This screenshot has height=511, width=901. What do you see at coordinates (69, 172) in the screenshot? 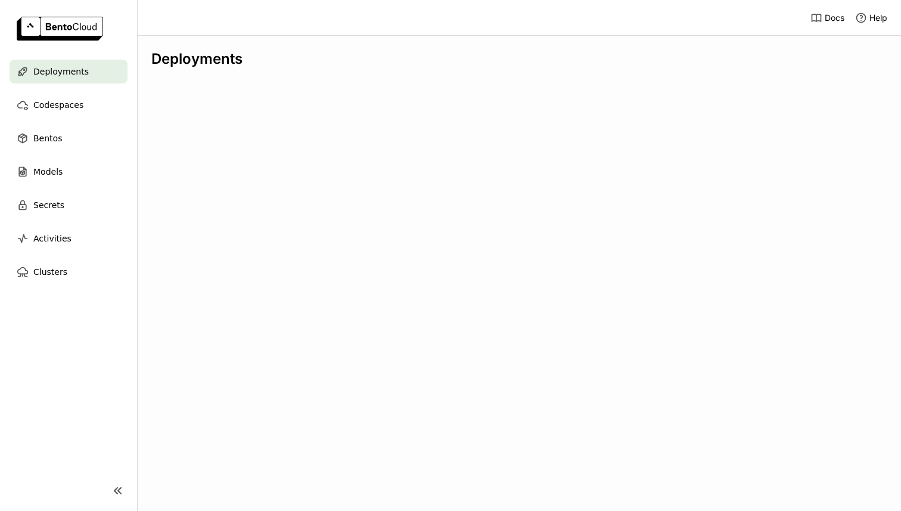
I see `a: Models` at bounding box center [69, 172].